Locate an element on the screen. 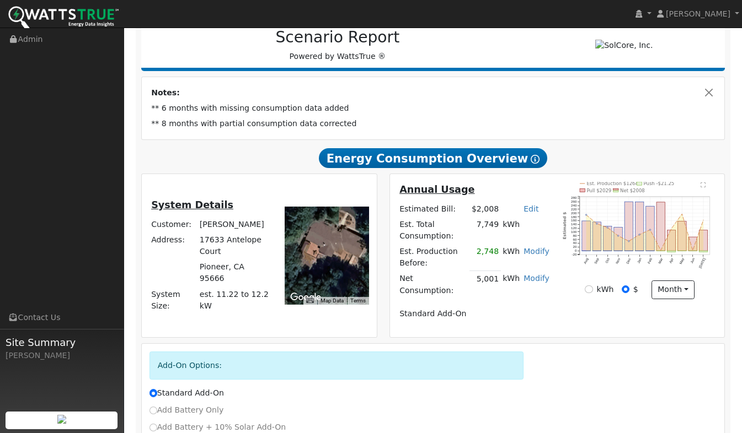  text: 20 is located at coordinates (575, 246).